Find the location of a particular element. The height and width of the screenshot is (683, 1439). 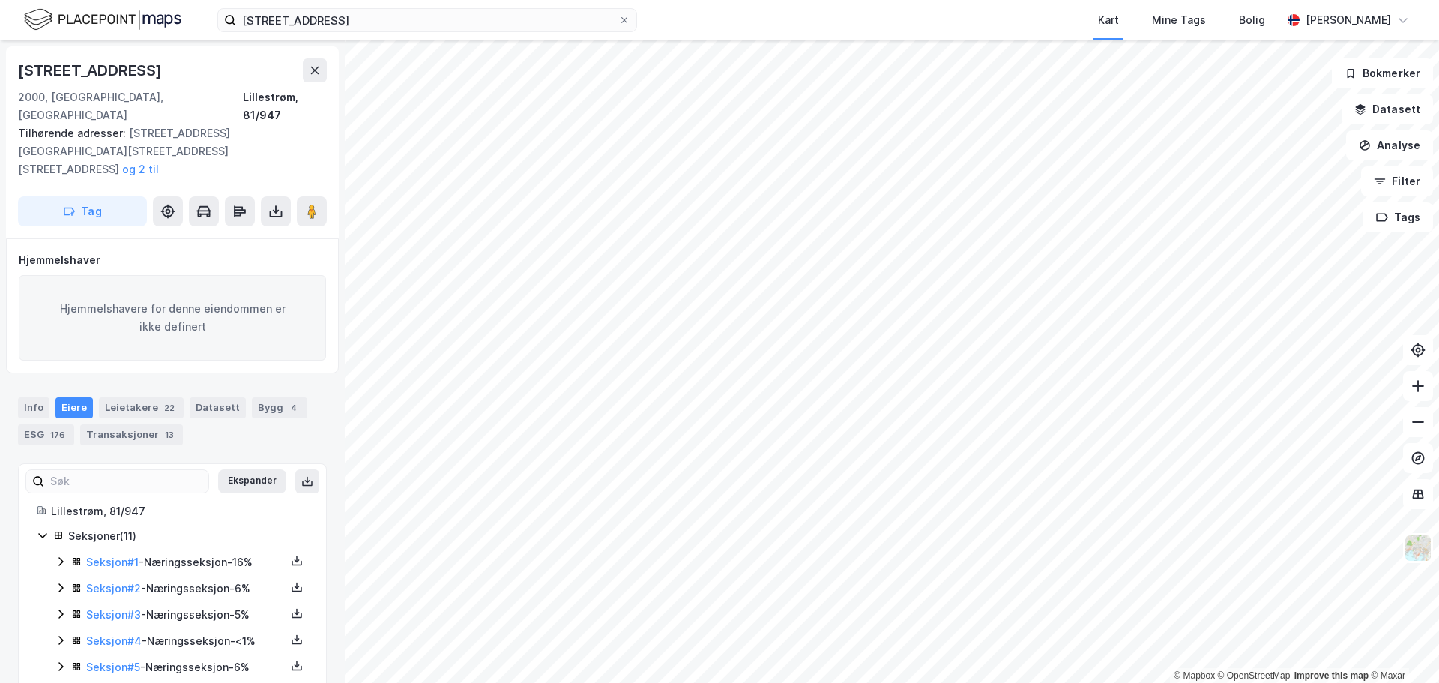

a: Seksjon#3 is located at coordinates (113, 614).